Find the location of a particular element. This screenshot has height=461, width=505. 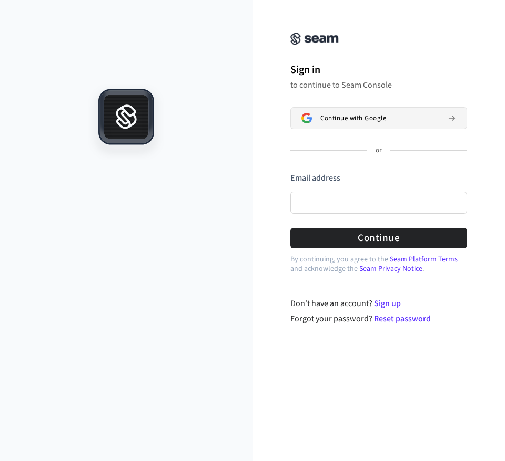

img: Sign in with Google is located at coordinates (306, 118).